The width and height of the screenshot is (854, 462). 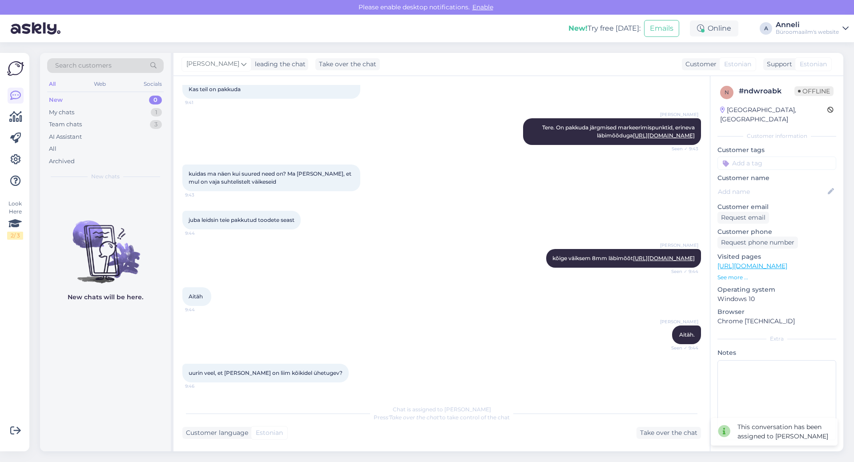 What do you see at coordinates (727, 92) in the screenshot?
I see `span: n` at bounding box center [727, 92].